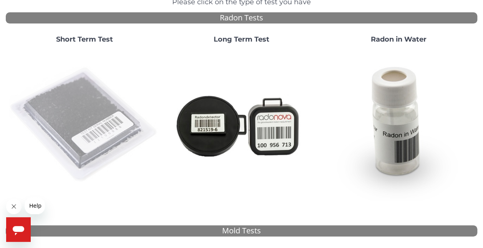 This screenshot has height=248, width=483. Describe the element at coordinates (399, 39) in the screenshot. I see `strong: Radon in Water` at that location.